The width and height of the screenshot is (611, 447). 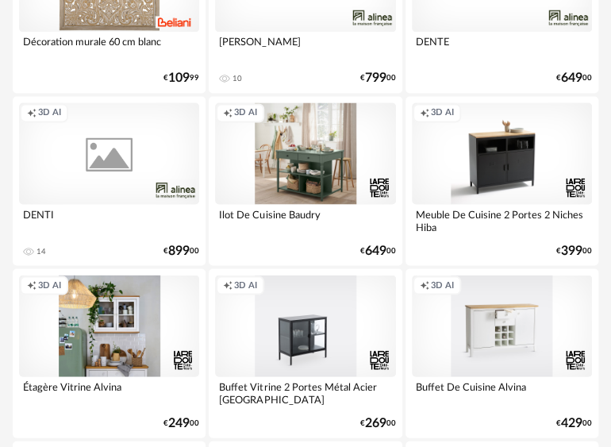 I want to click on span: 109, so click(x=179, y=78).